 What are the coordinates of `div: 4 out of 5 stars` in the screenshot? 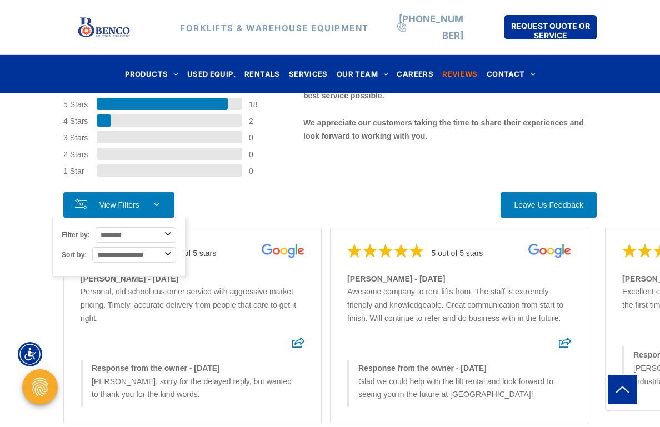 It's located at (190, 254).